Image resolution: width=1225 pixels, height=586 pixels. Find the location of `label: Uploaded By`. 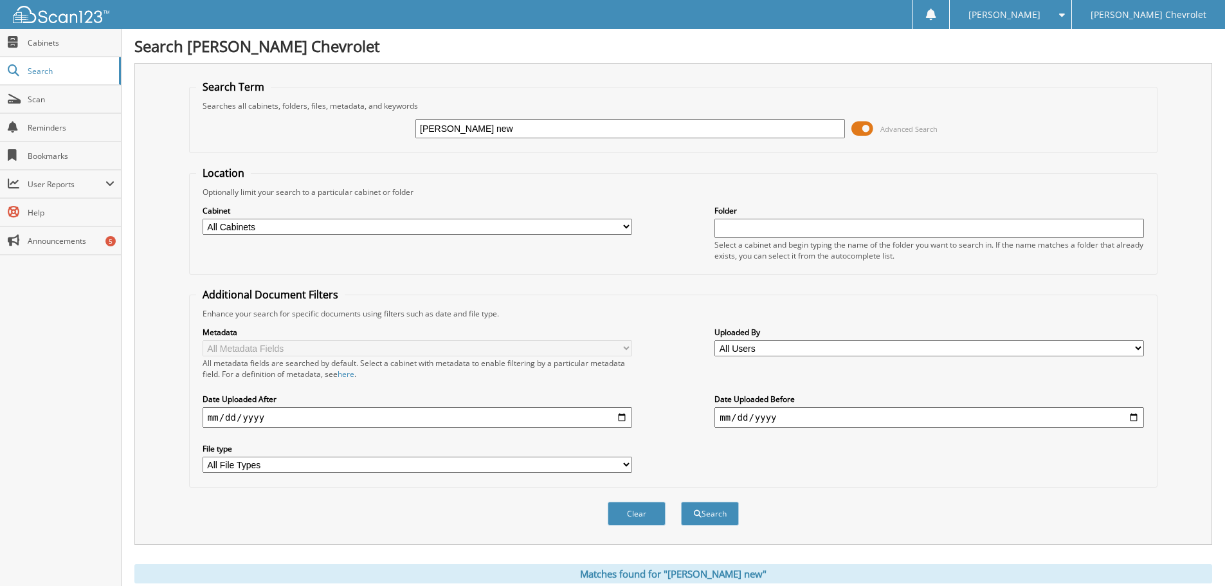

label: Uploaded By is located at coordinates (929, 332).